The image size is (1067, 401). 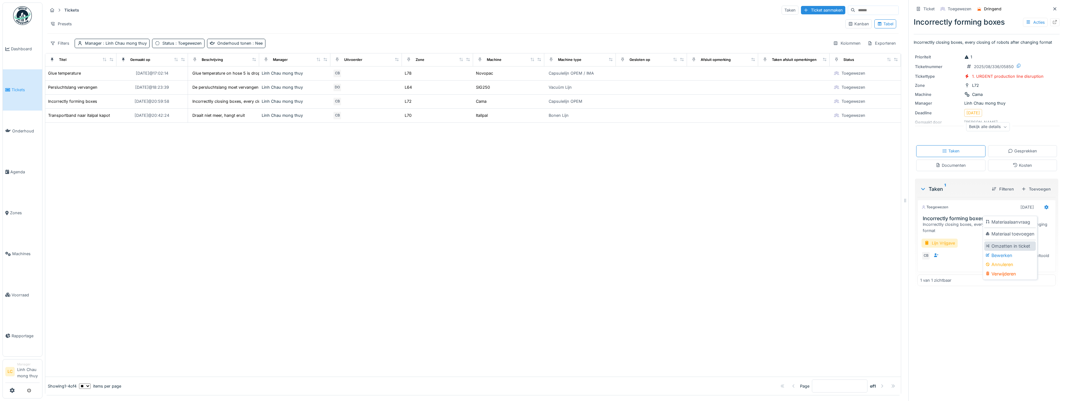 I want to click on h3: Incorrectly forming boxes, so click(x=988, y=218).